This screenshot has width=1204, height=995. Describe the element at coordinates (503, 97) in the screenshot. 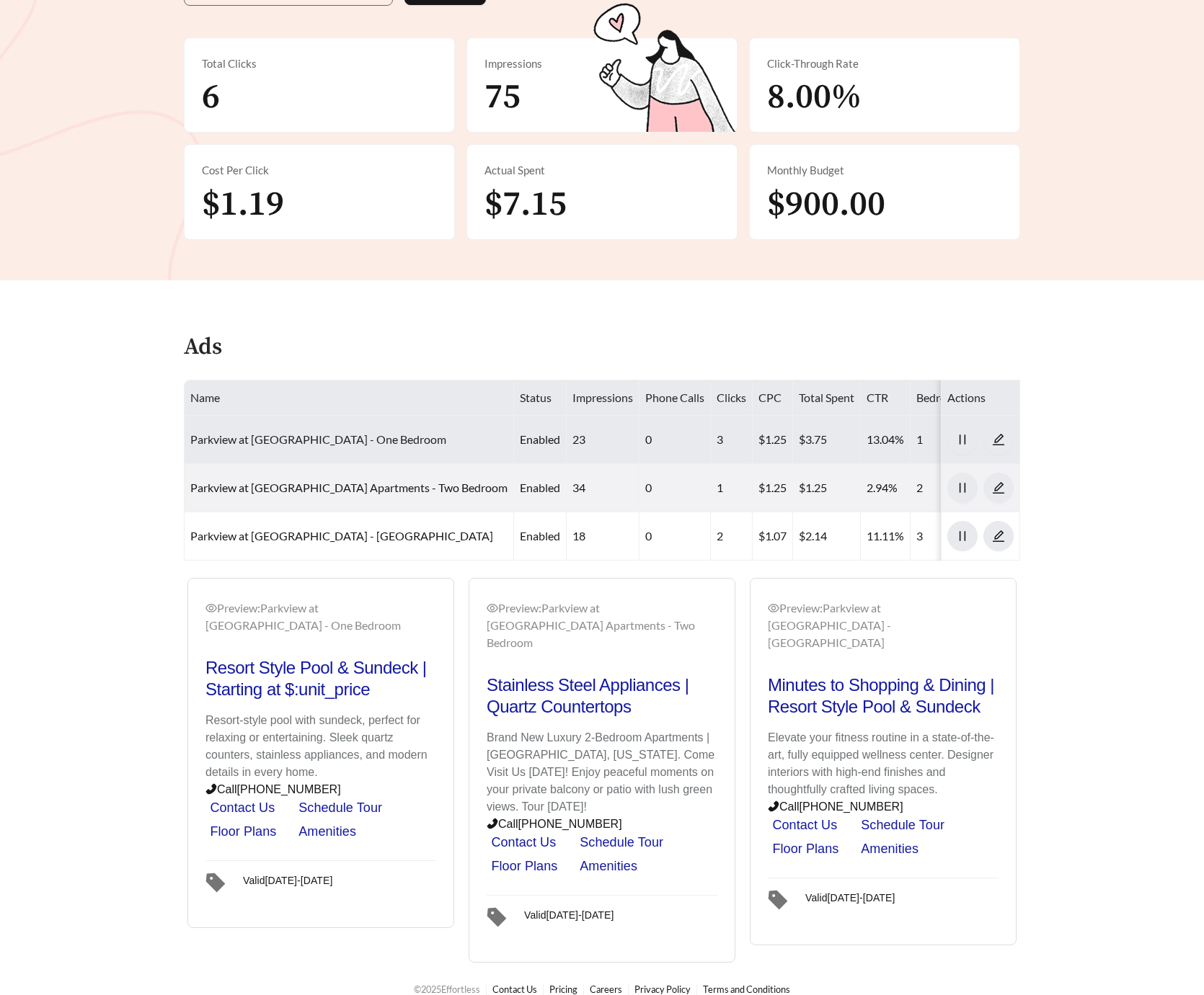

I see `span: 75` at that location.